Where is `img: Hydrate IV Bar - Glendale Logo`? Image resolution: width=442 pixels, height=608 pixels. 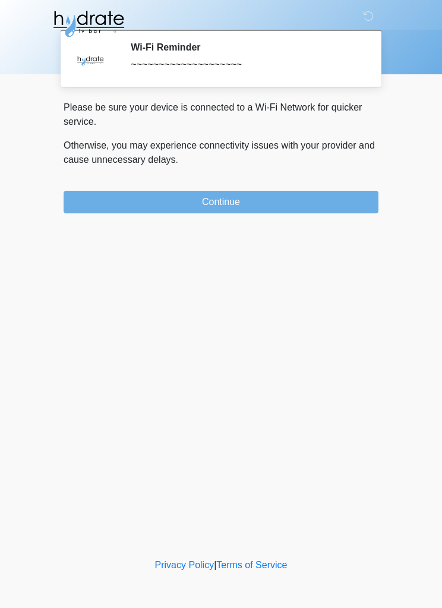
img: Hydrate IV Bar - Glendale Logo is located at coordinates (89, 24).